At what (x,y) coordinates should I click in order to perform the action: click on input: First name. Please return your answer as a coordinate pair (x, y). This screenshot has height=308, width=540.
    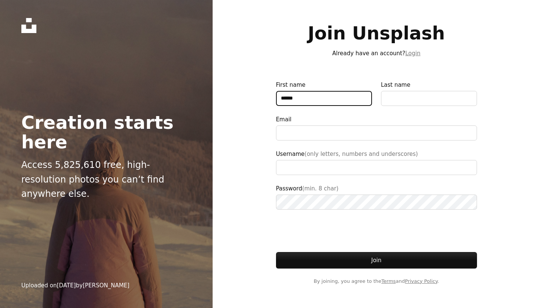
    Looking at the image, I should click on (324, 98).